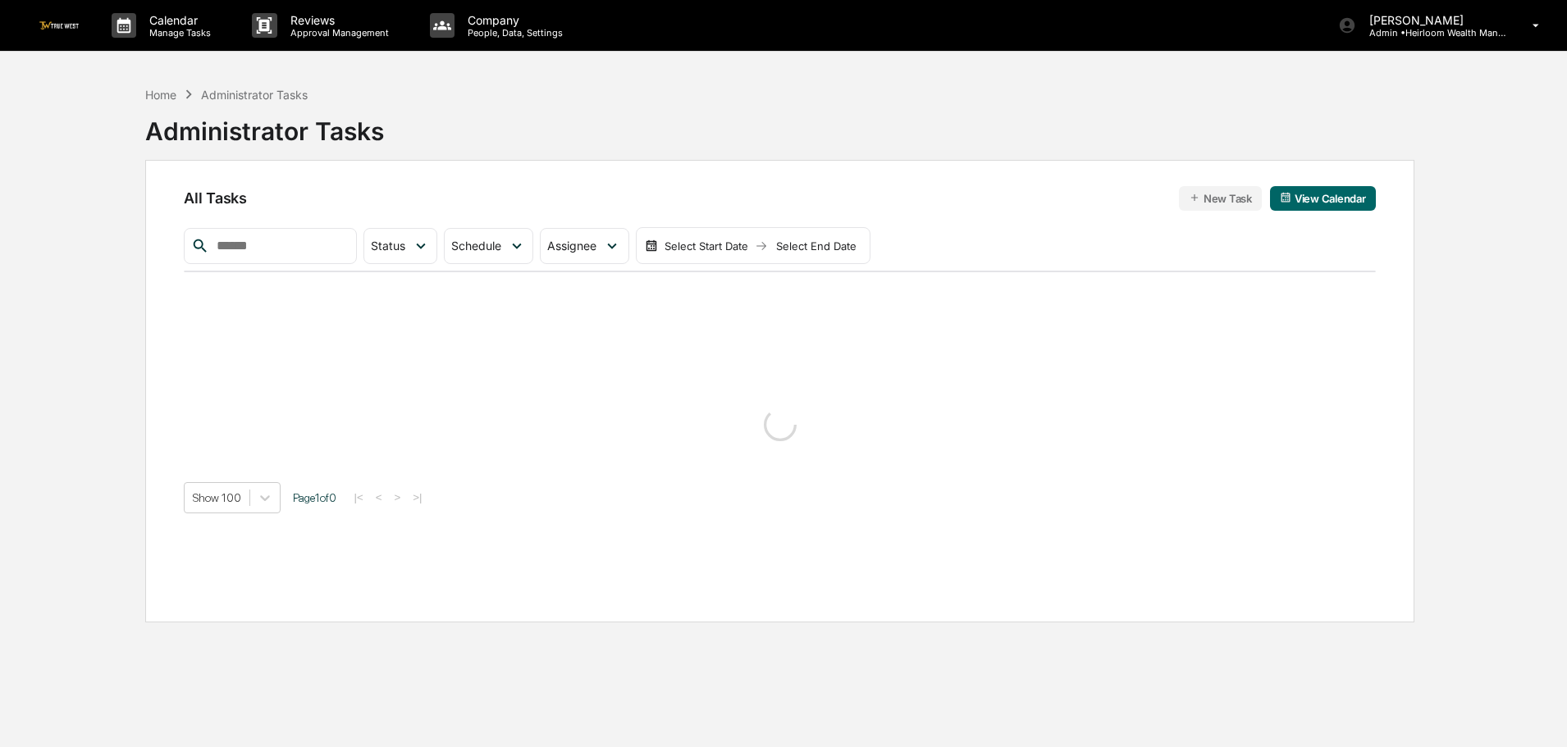 This screenshot has width=1567, height=747. I want to click on p: Calendar, so click(177, 20).